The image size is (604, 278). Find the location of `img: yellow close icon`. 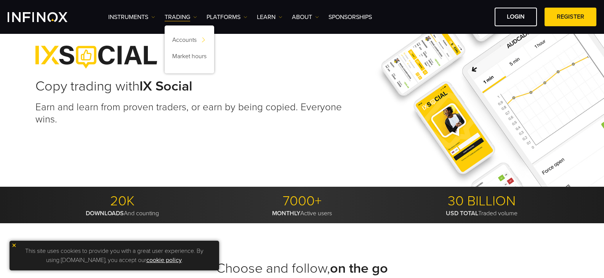

img: yellow close icon is located at coordinates (14, 246).